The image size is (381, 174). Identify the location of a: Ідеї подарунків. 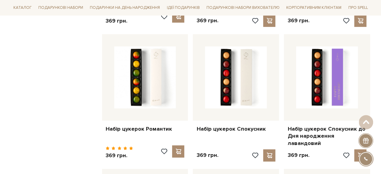
(183, 8).